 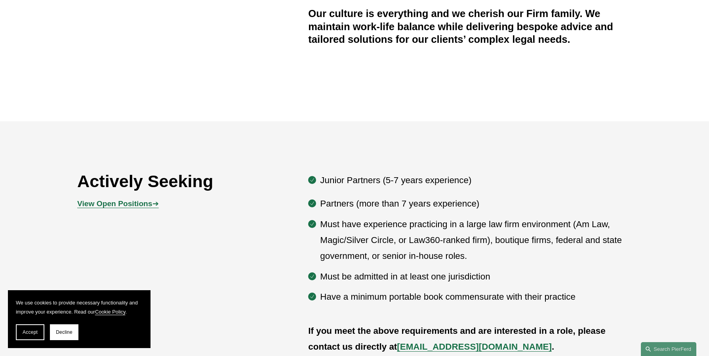 I want to click on h2: Actively Seeking, so click(x=170, y=181).